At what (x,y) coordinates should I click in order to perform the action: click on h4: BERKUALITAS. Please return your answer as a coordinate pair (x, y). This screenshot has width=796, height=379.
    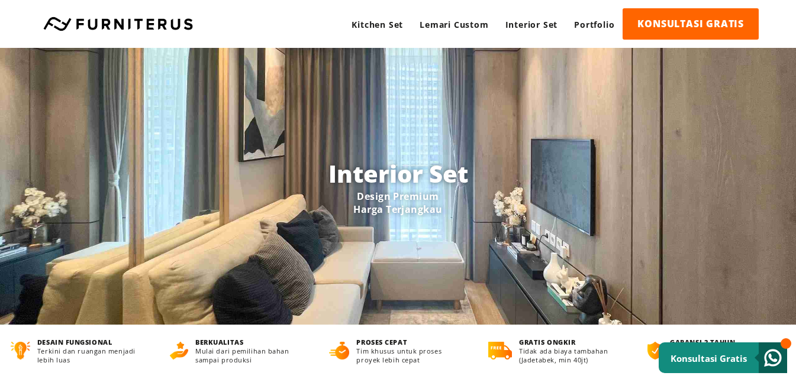
    Looking at the image, I should click on (251, 342).